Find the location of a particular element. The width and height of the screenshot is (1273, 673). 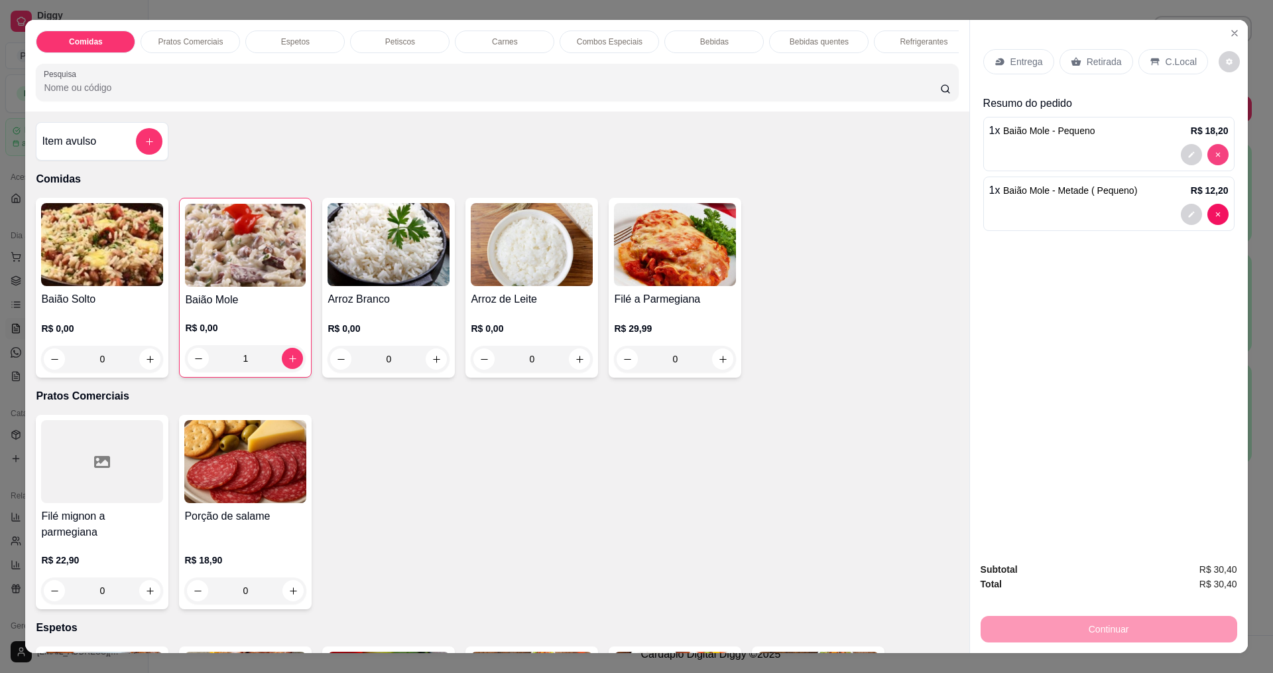

button: add-separate-item is located at coordinates (149, 141).